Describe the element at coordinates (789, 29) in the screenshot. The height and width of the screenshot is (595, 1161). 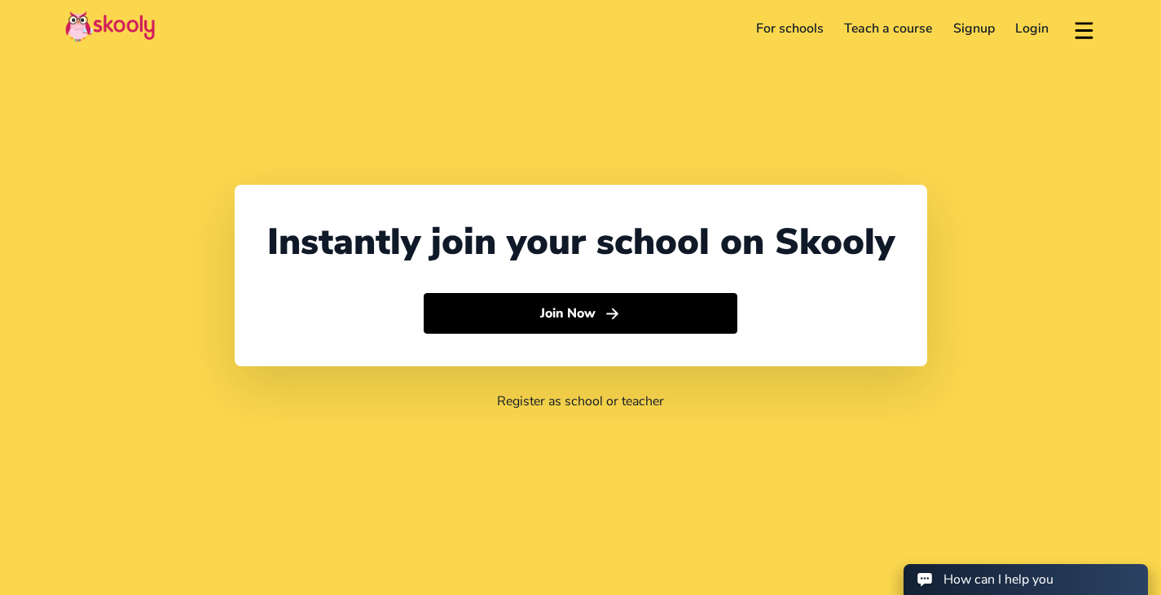
I see `a: For schools` at that location.